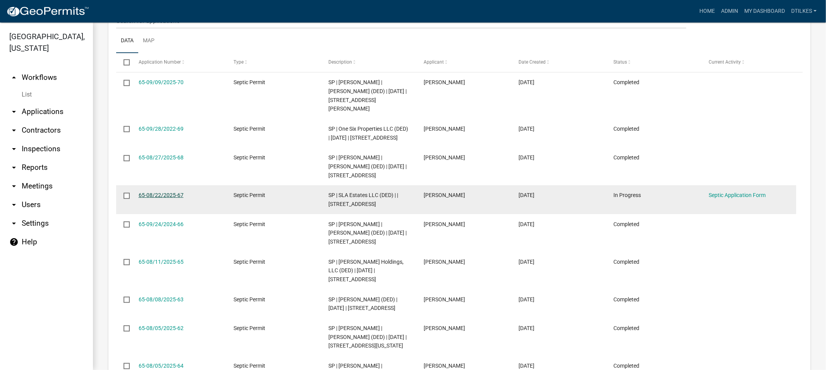 The width and height of the screenshot is (826, 370). What do you see at coordinates (363, 303) in the screenshot?
I see `span: SP | Stevens, Craig Kenneth (DED) | 08/11/2025 | 2029 VIOLET AVE | Aredale, IA 50605` at bounding box center [363, 303].